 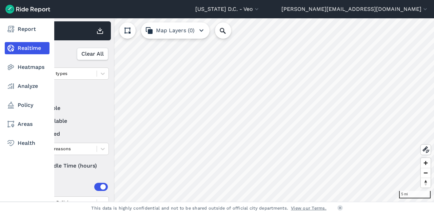 What do you see at coordinates (92, 54) in the screenshot?
I see `button: Clear All` at bounding box center [92, 54].